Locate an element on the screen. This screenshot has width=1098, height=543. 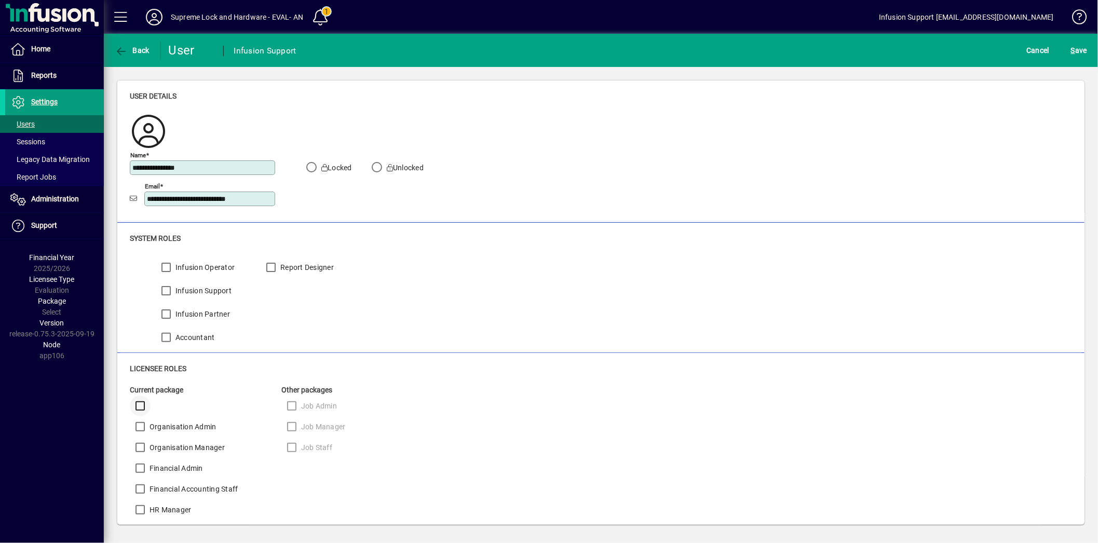
a: Home is located at coordinates (55, 49).